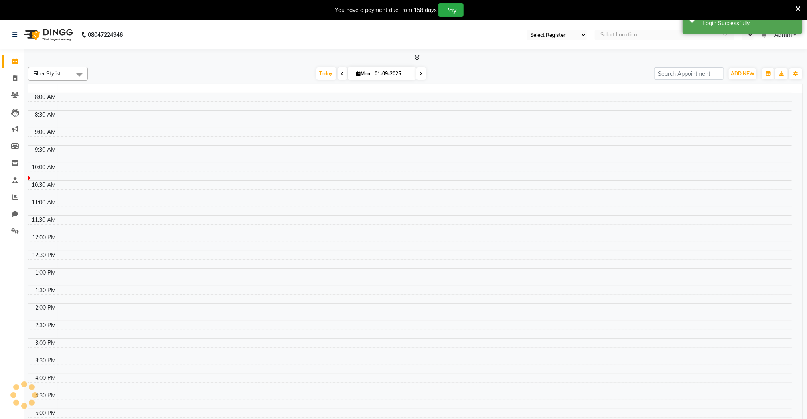 The width and height of the screenshot is (807, 419). What do you see at coordinates (749, 23) in the screenshot?
I see `div: Login Successfully.` at bounding box center [749, 23].